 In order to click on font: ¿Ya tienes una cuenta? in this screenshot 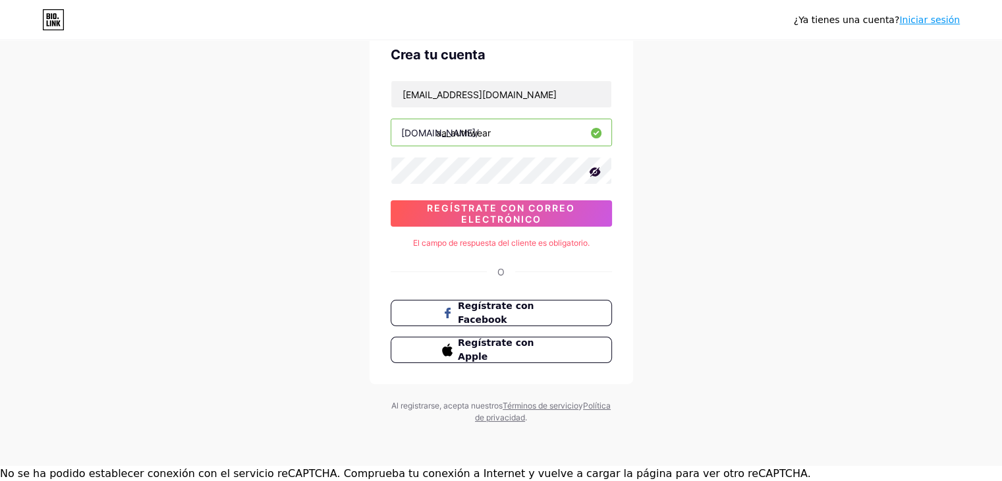, I will do `click(846, 20)`.